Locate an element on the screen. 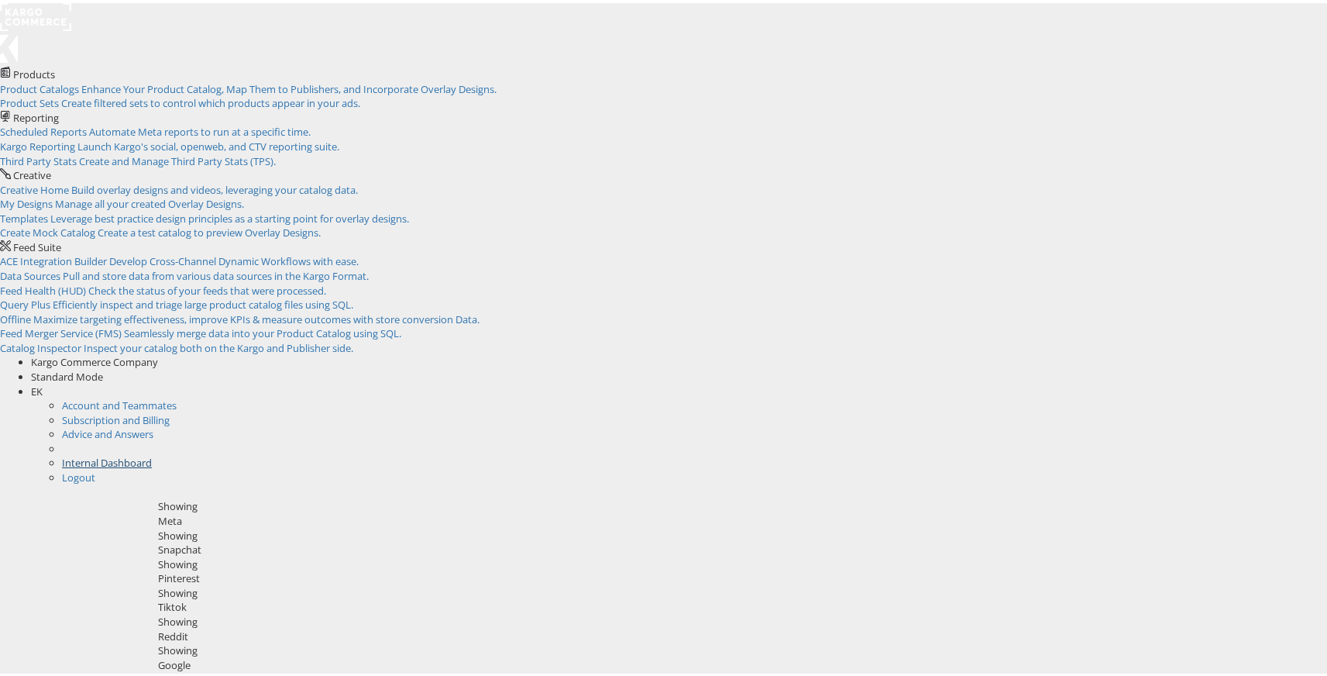 Image resolution: width=1327 pixels, height=676 pixels. span: Leverage best practice design principles as a starting point for overlay designs. is located at coordinates (229, 215).